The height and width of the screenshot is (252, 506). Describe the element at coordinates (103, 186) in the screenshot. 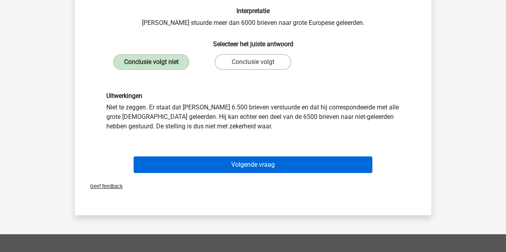

I see `span: Geef feedback` at that location.